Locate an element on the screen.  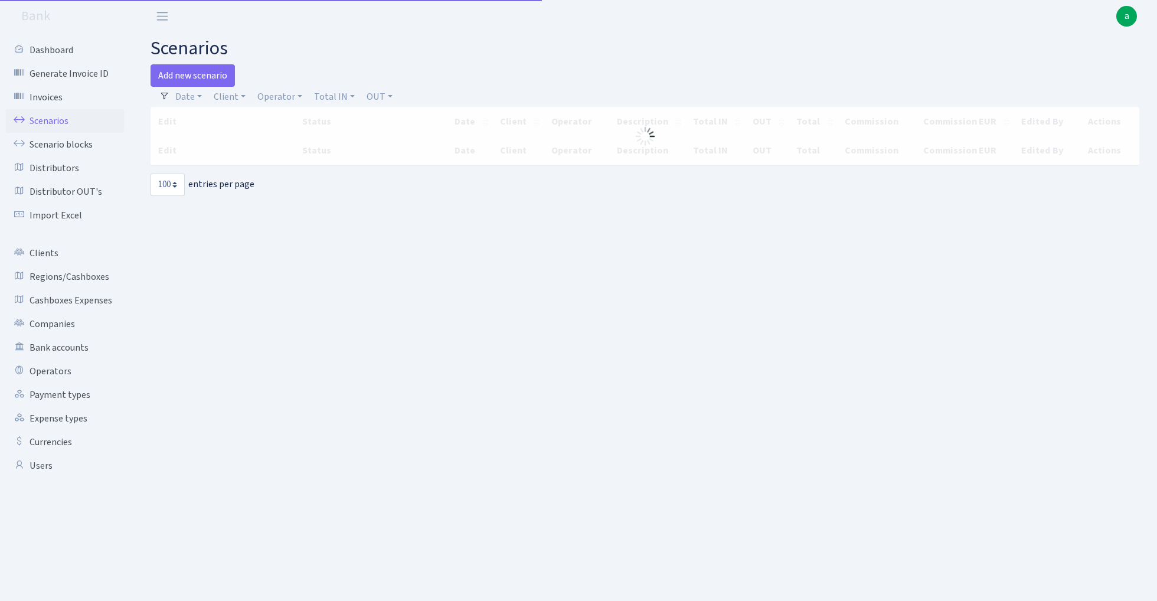
a: Generate Invoice ID is located at coordinates (65, 74).